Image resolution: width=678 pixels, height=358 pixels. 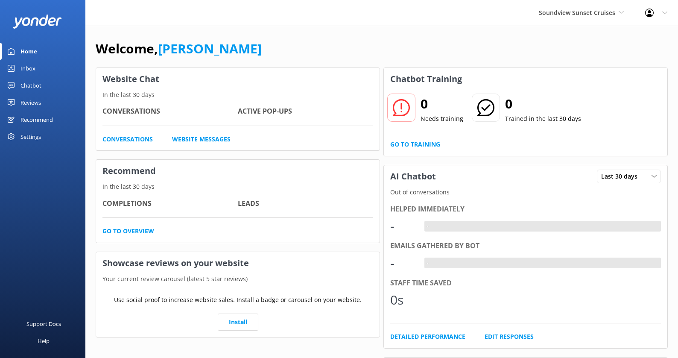 What do you see at coordinates (415, 144) in the screenshot?
I see `a: Go to Training` at bounding box center [415, 144].